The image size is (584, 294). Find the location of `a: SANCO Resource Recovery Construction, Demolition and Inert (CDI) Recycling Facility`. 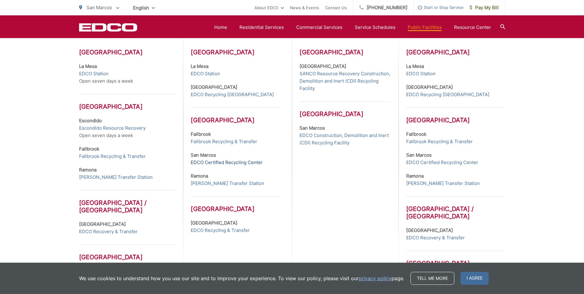

a: SANCO Resource Recovery Construction, Demolition and Inert (CDI) Recycling Facility is located at coordinates (345, 81).